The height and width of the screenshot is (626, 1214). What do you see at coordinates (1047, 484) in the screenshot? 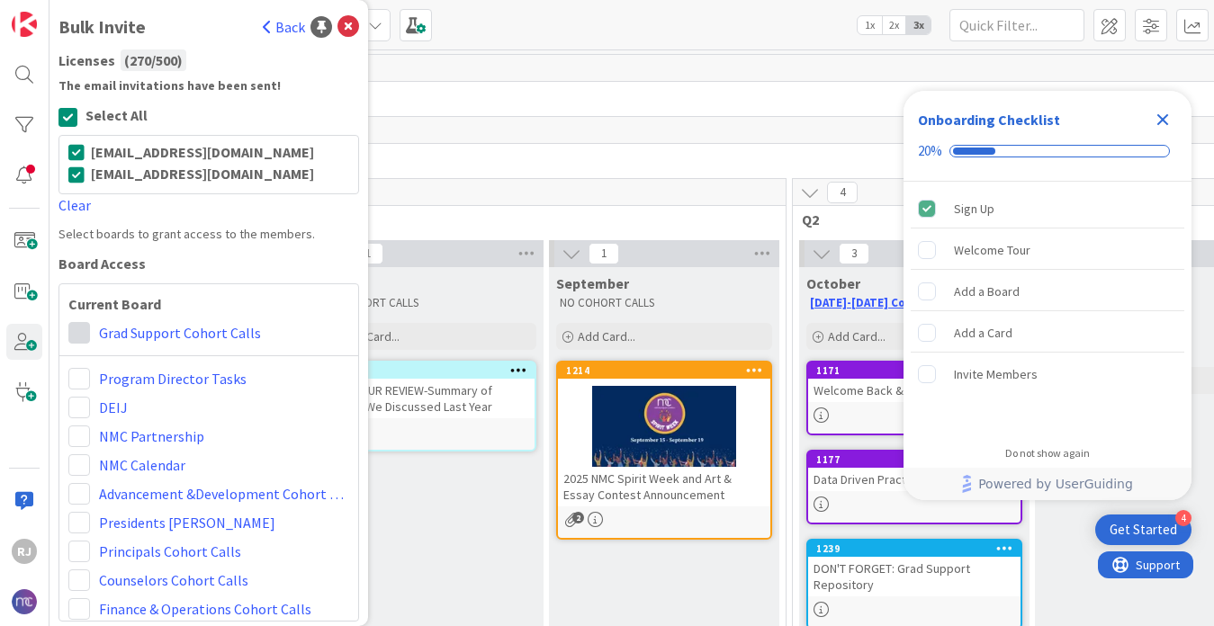
I see `div: Footer` at bounding box center [1047, 484].